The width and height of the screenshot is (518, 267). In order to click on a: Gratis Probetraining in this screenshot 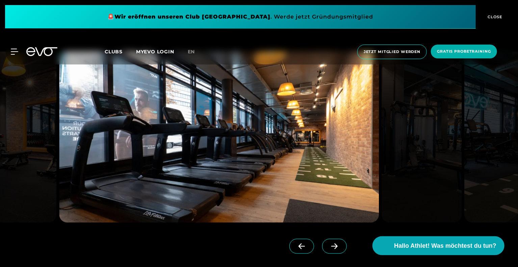, I will do `click(464, 52)`.